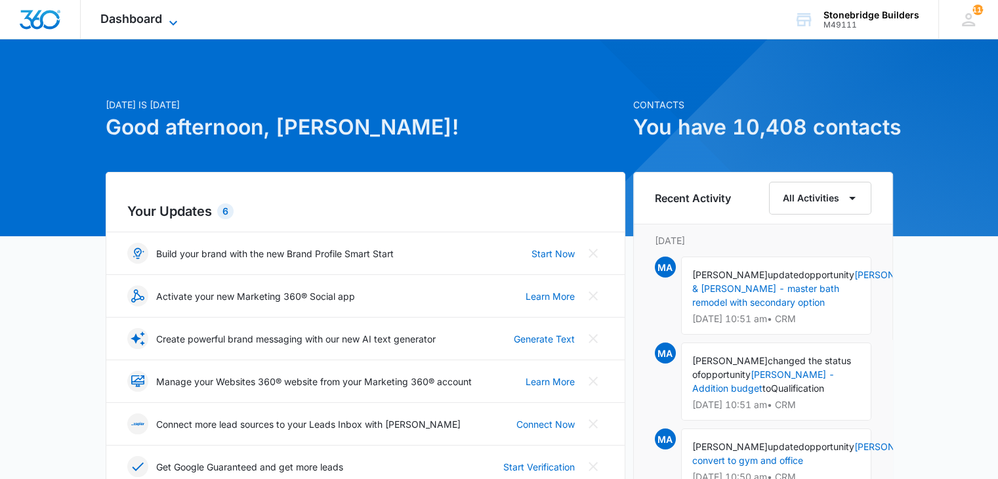 This screenshot has height=479, width=998. What do you see at coordinates (296, 338) in the screenshot?
I see `p: Create powerful brand messaging with our new AI text generator` at bounding box center [296, 338].